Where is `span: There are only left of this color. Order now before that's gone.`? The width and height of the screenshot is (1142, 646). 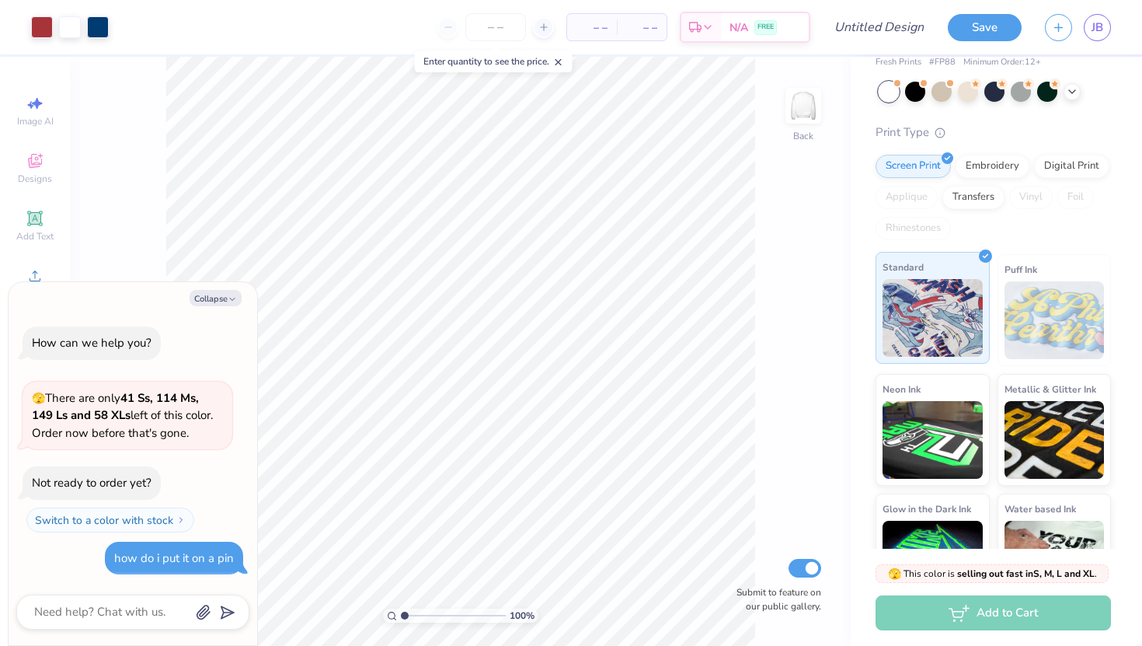
span: There are only left of this color. Order now before that's gone. is located at coordinates (122, 415).